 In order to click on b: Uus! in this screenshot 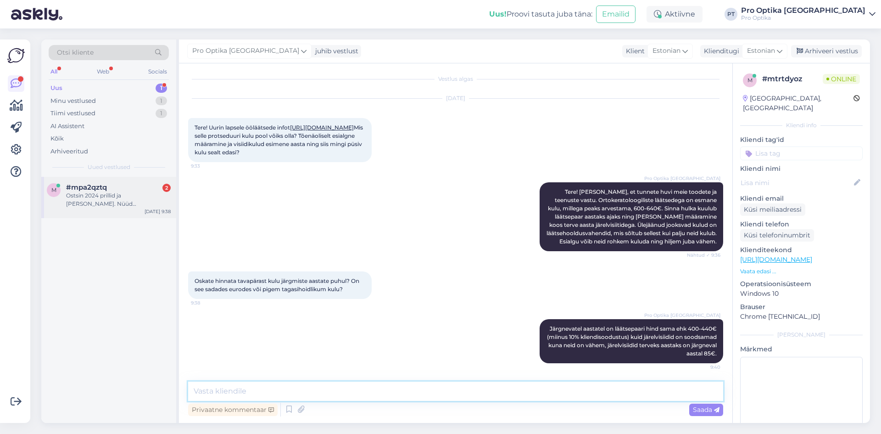, I will do `click(498, 14)`.